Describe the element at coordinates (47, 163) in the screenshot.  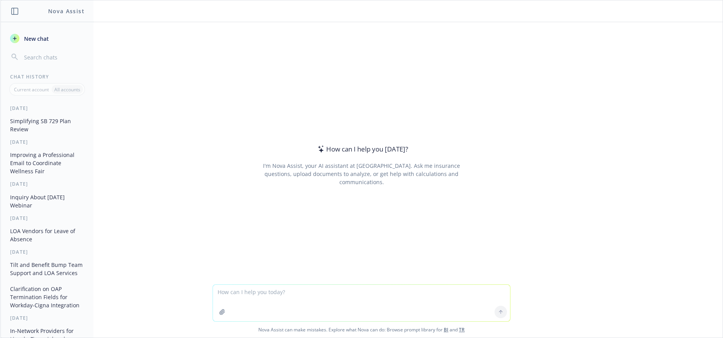
I see `button: Improving a Professional Email to Coordinate Wellness Fair` at that location.